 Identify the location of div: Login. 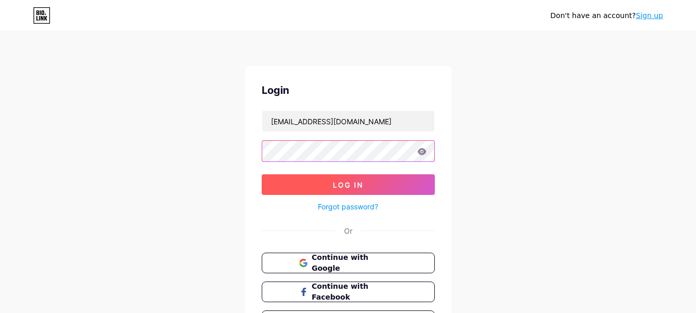
(348, 90).